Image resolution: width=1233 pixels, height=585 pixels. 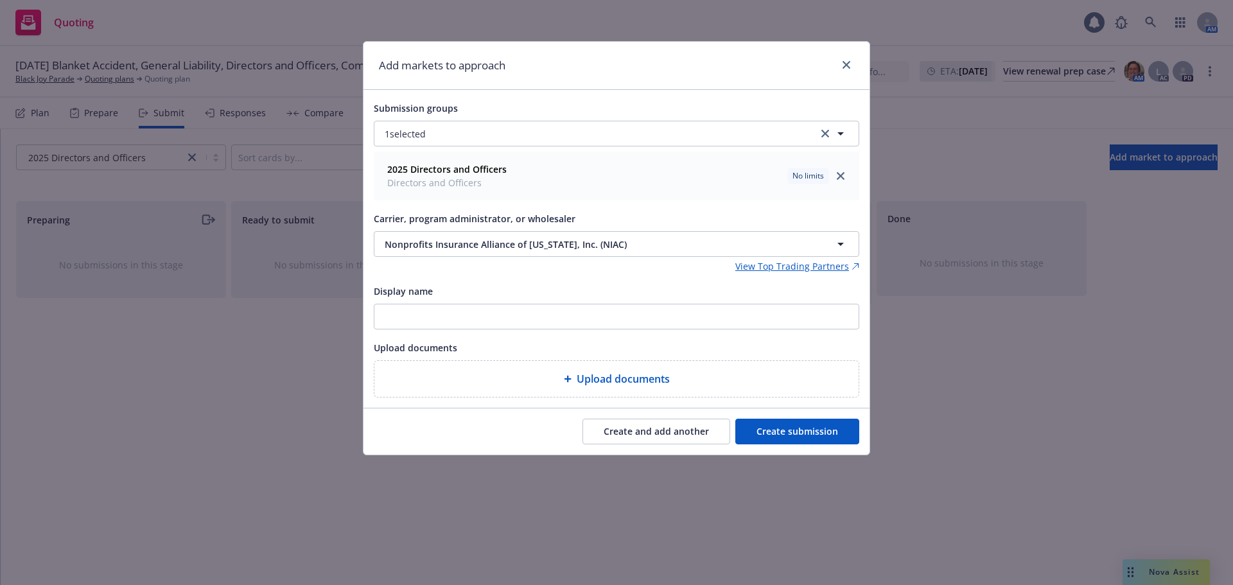 I want to click on a: clear selection, so click(x=825, y=134).